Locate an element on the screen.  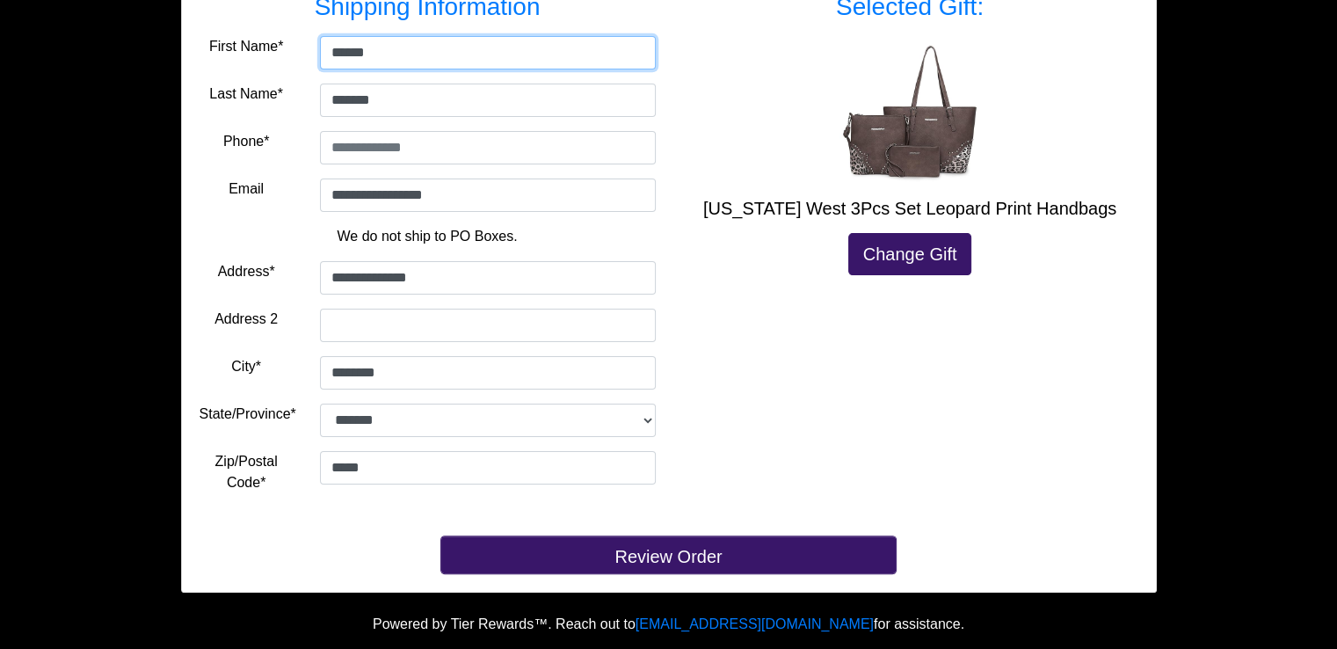
label: First Name* is located at coordinates (246, 47).